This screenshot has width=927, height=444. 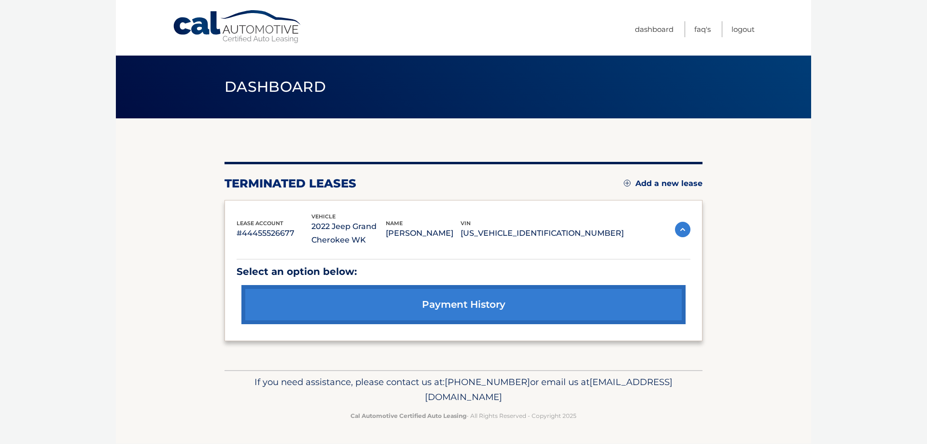 I want to click on a: Dashboard, so click(x=655, y=29).